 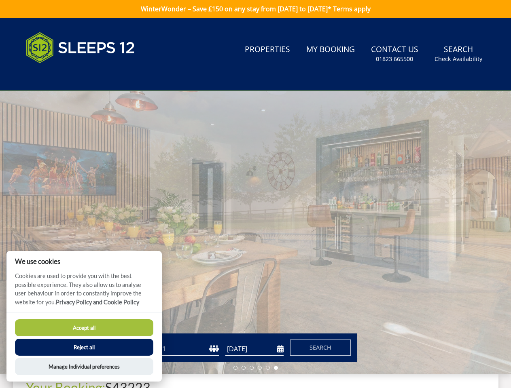 What do you see at coordinates (84, 367) in the screenshot?
I see `button: Manage Individual preferences` at bounding box center [84, 367].